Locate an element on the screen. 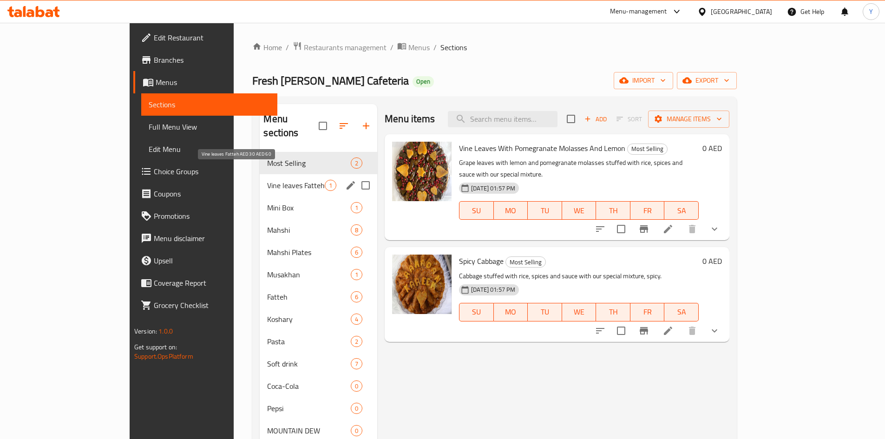 Image resolution: width=885 pixels, height=439 pixels. span: Select to update is located at coordinates (621, 331).